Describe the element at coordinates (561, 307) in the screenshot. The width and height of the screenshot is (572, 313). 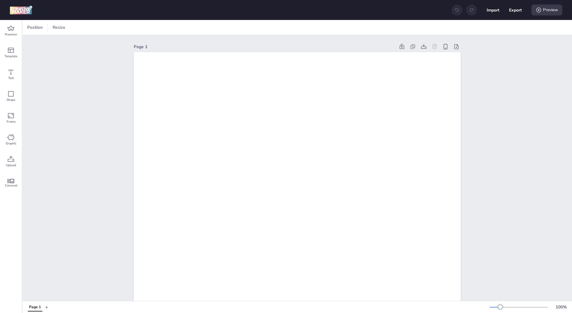
I see `div: 100 %` at that location.